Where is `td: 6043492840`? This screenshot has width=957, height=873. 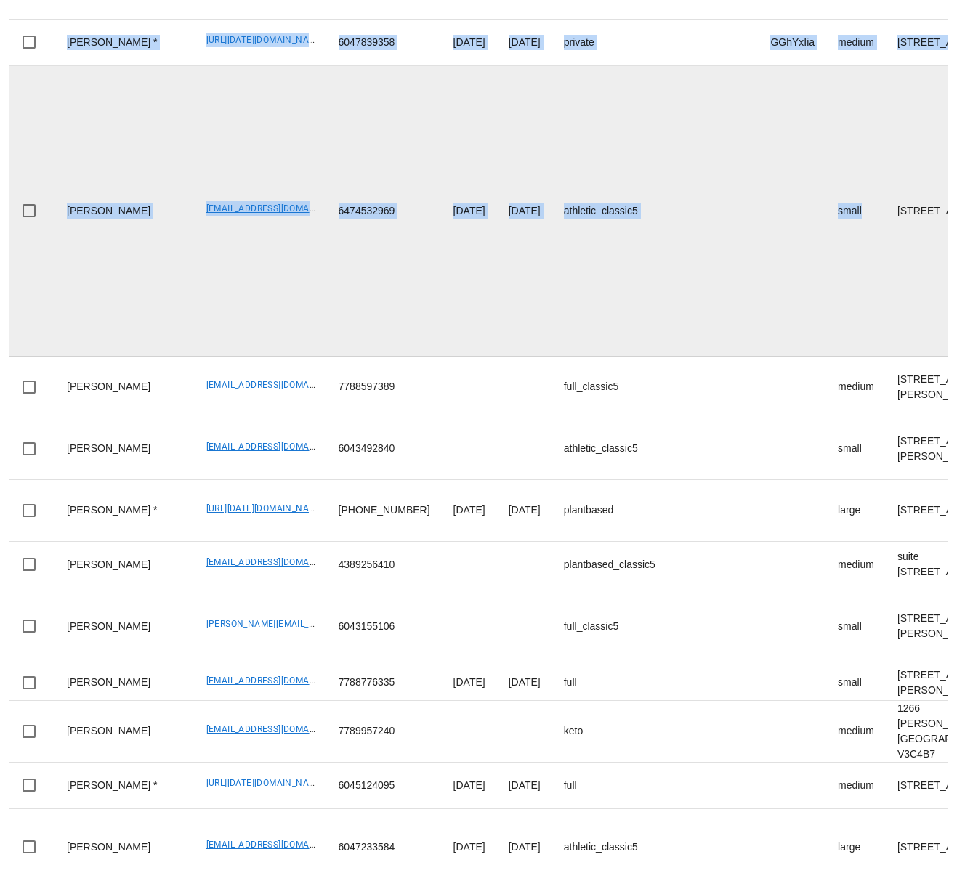
td: 6043492840 is located at coordinates (384, 449).